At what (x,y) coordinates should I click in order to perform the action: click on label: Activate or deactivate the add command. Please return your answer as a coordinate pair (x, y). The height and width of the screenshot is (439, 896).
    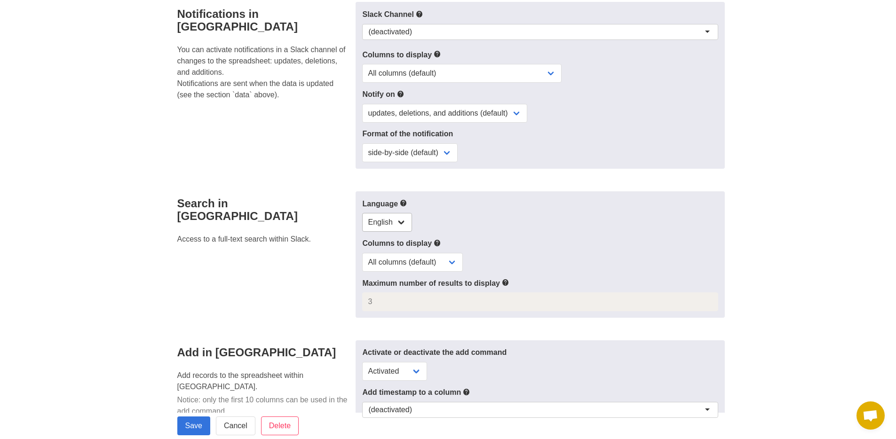
    Looking at the image, I should click on (540, 353).